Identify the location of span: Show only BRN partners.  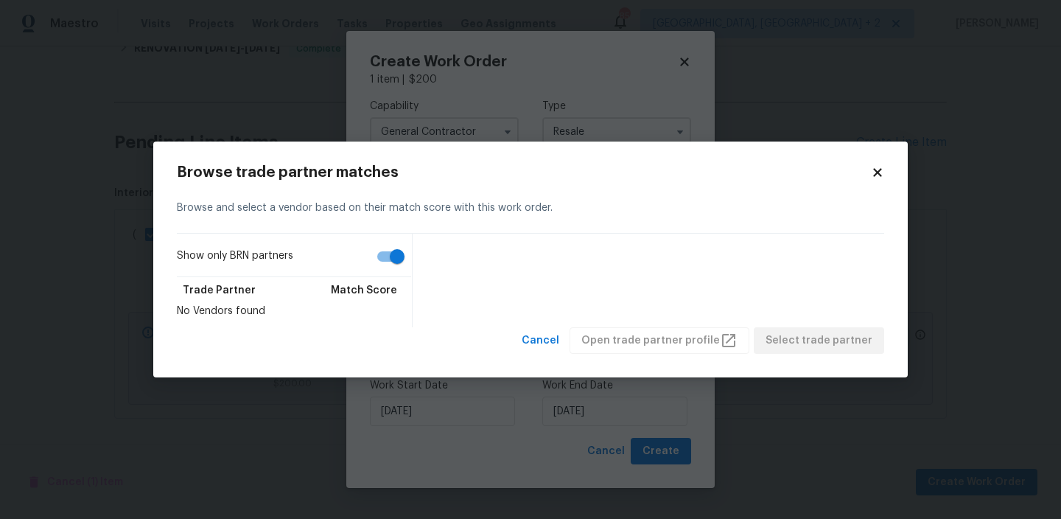
(235, 256).